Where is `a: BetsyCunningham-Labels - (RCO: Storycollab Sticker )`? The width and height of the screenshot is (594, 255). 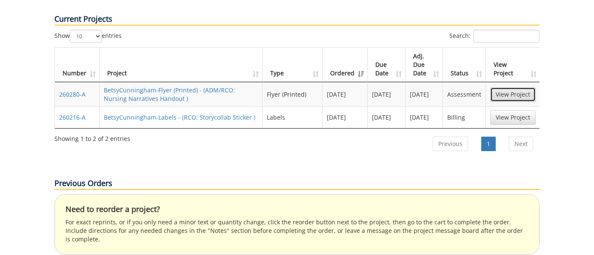 a: BetsyCunningham-Labels - (RCO: Storycollab Sticker ) is located at coordinates (180, 117).